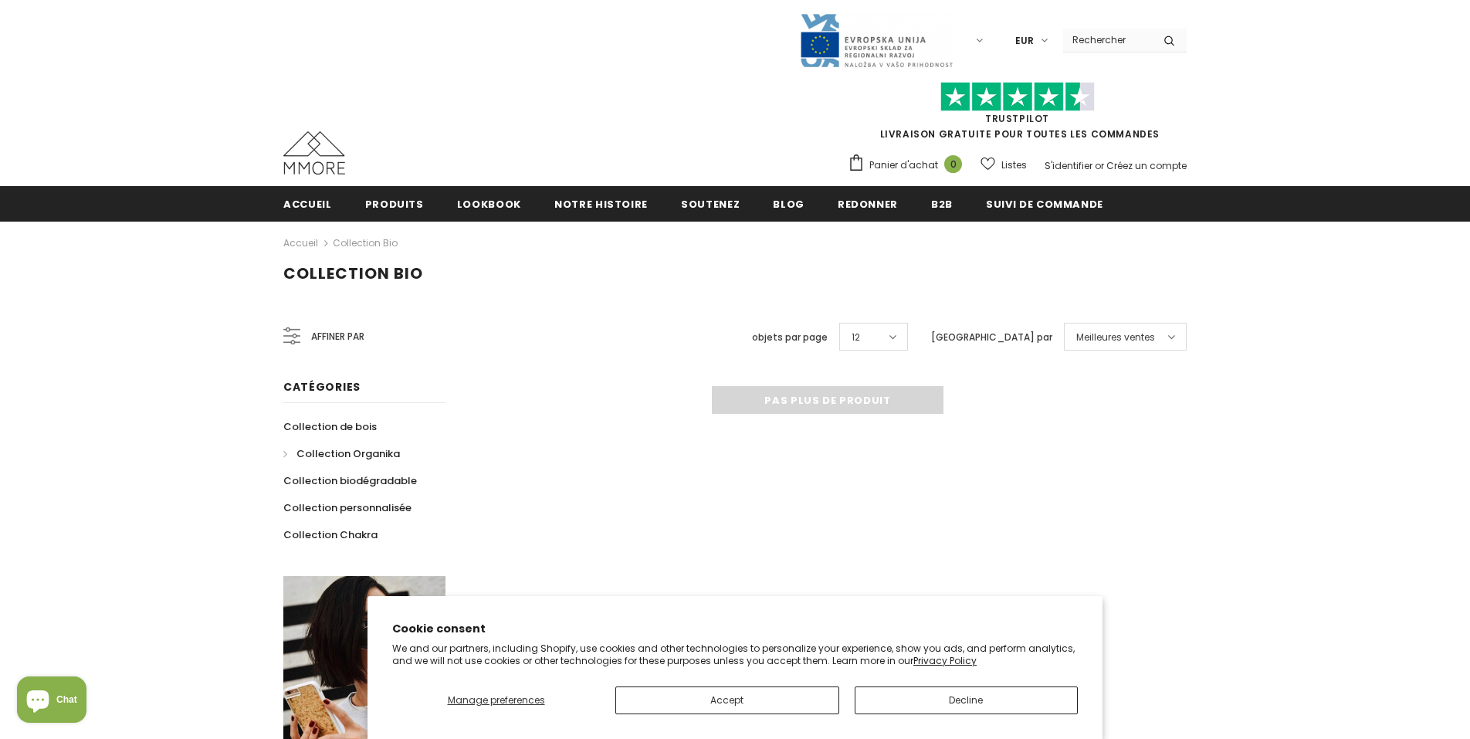 This screenshot has height=739, width=1470. I want to click on span: soutenez, so click(710, 204).